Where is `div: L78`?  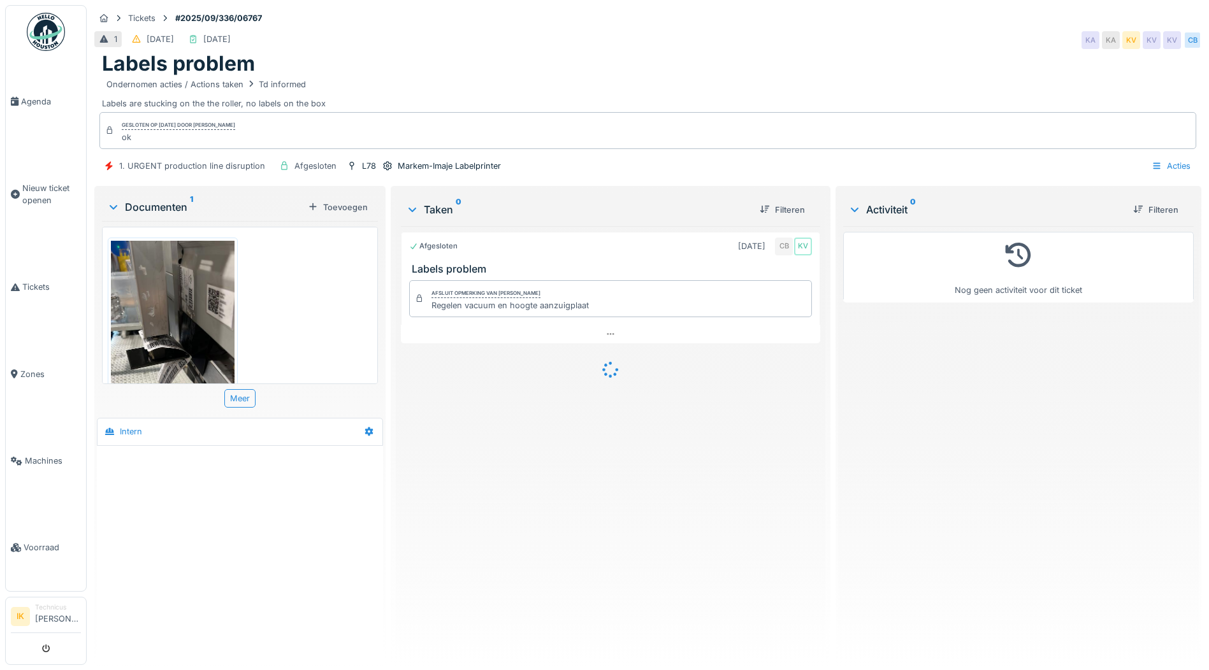 div: L78 is located at coordinates (369, 166).